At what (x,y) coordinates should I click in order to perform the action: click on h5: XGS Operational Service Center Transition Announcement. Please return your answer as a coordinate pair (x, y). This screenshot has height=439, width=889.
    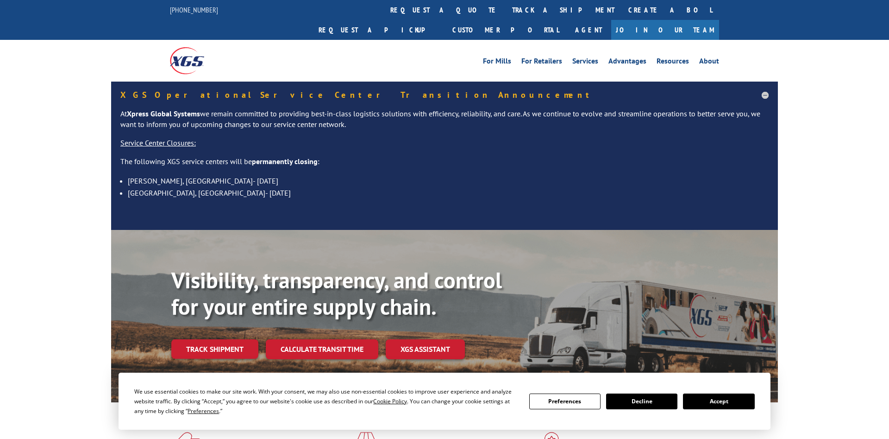
    Looking at the image, I should click on (445, 95).